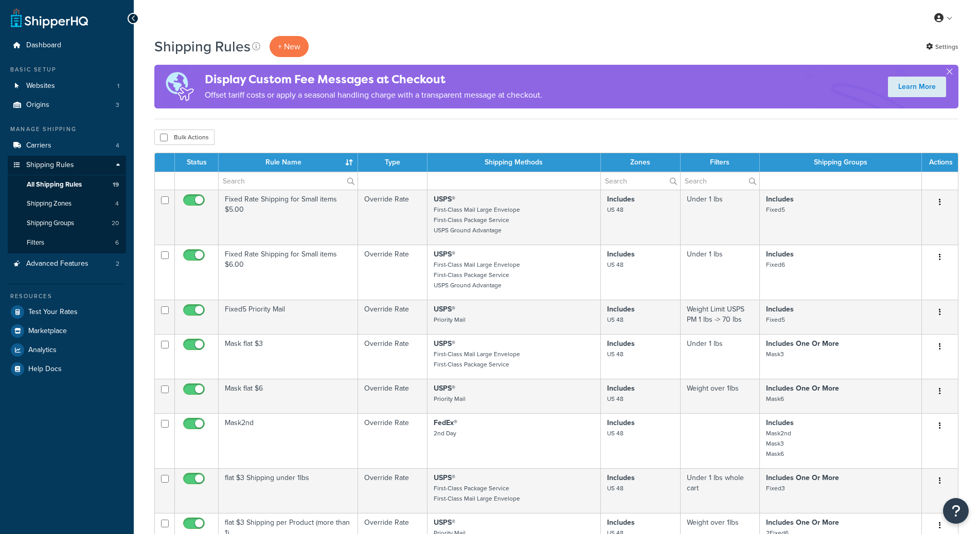  I want to click on small: Priority Mail, so click(450, 399).